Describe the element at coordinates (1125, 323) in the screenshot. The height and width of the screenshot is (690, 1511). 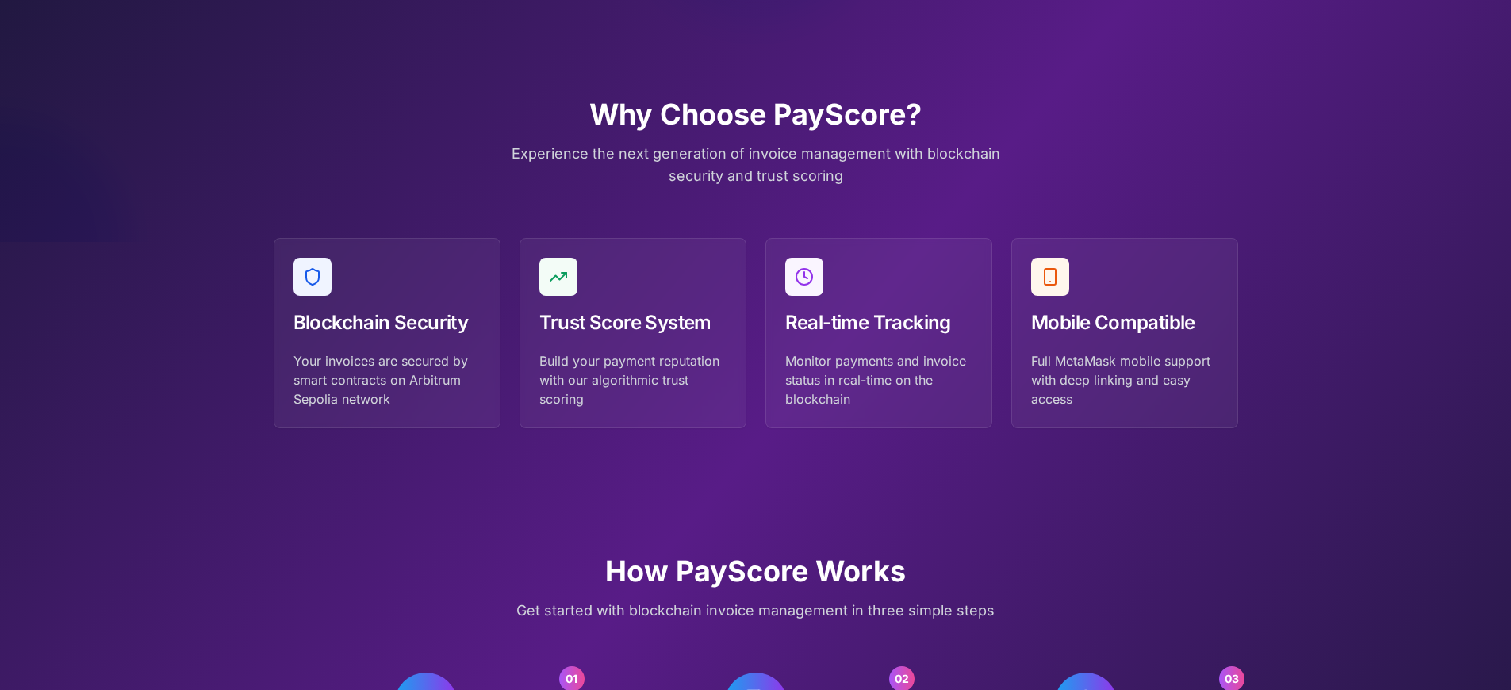
I see `div: Mobile Compatible` at that location.